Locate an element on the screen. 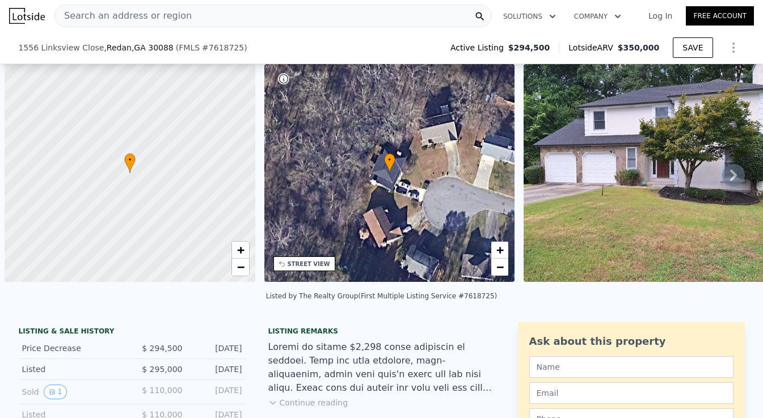 The width and height of the screenshot is (763, 418). div: Listing remarks is located at coordinates (382, 331).